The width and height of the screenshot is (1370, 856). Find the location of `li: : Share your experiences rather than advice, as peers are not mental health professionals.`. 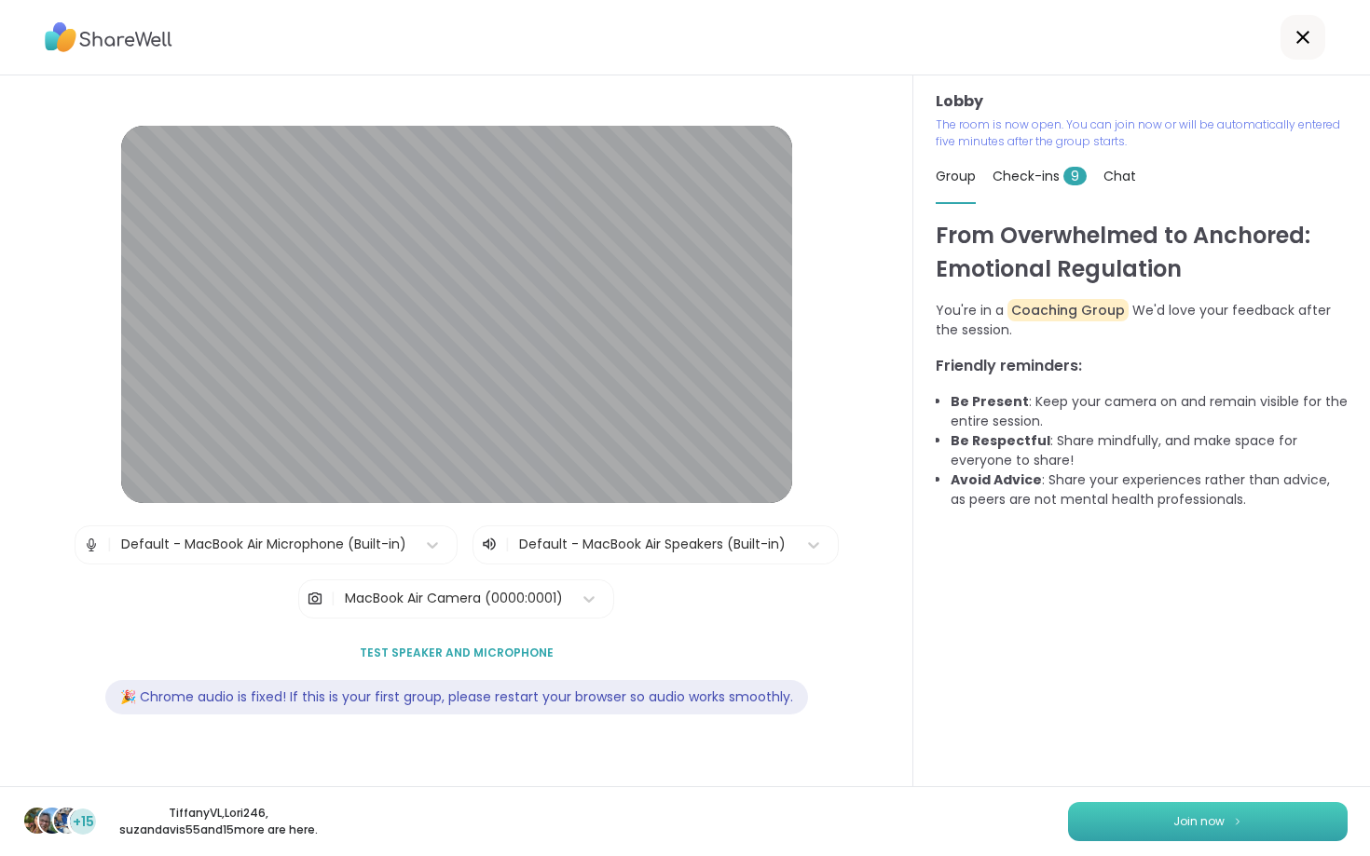

li: : Share your experiences rather than advice, as peers are not mental health professionals. is located at coordinates (1149, 490).